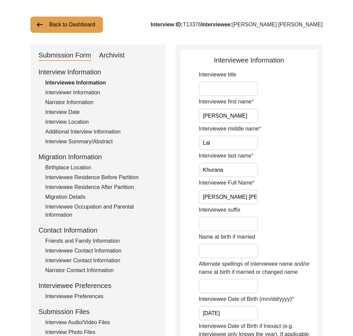 This screenshot has width=353, height=336. What do you see at coordinates (101, 322) in the screenshot?
I see `div: Interview Audio/Video Files` at bounding box center [101, 322].